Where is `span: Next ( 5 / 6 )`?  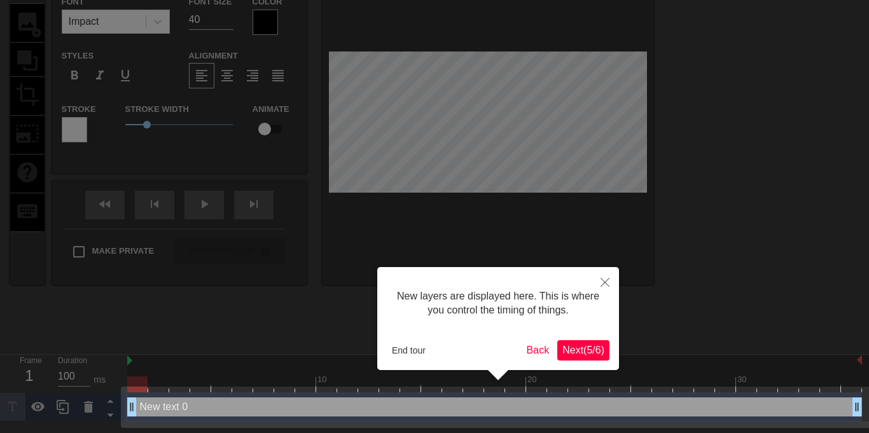 span: Next ( 5 / 6 ) is located at coordinates (583, 350).